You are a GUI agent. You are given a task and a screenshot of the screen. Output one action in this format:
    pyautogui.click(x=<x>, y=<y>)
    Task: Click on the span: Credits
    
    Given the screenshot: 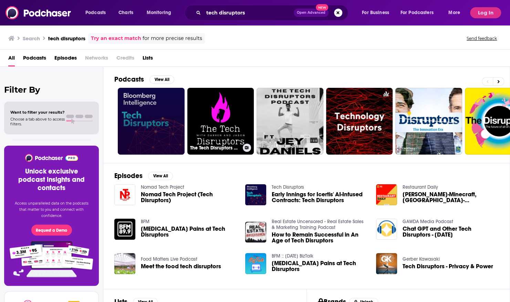 What is the action you would take?
    pyautogui.click(x=125, y=59)
    